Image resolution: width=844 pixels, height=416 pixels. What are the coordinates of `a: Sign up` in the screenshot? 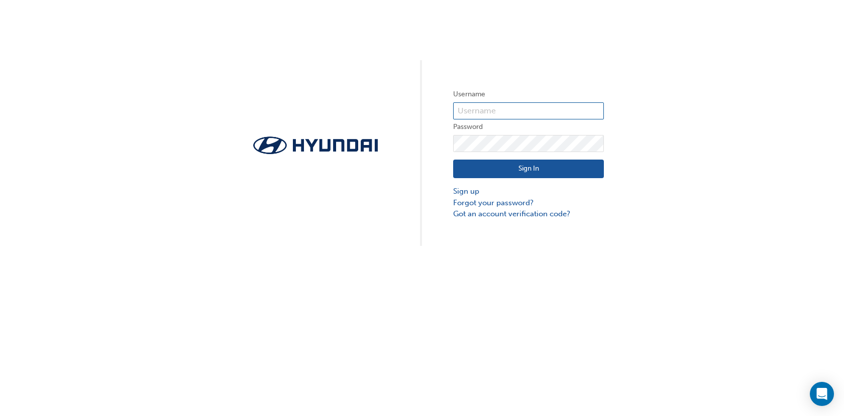 It's located at (529, 191).